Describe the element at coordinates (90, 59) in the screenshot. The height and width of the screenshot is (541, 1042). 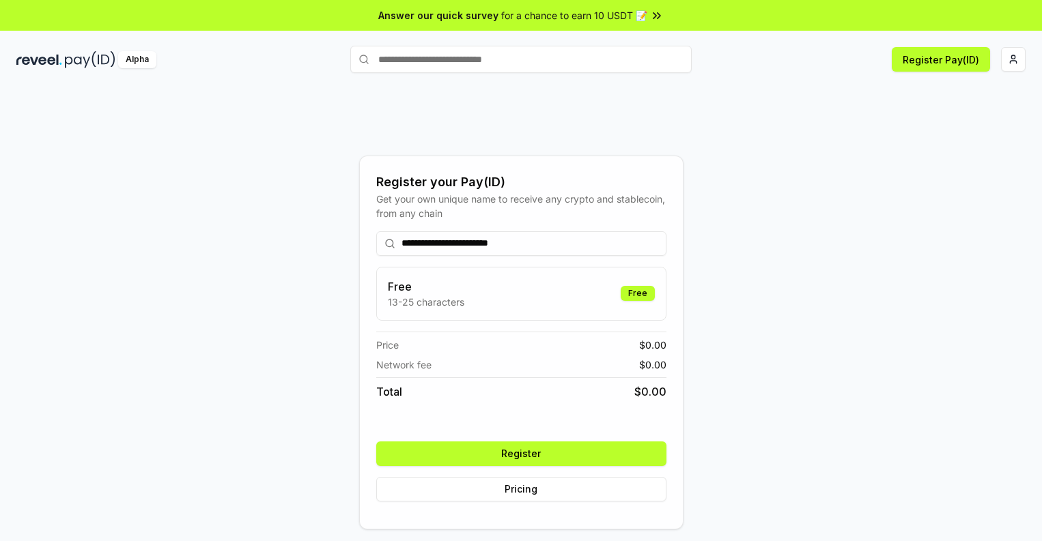
I see `img: pay_id` at that location.